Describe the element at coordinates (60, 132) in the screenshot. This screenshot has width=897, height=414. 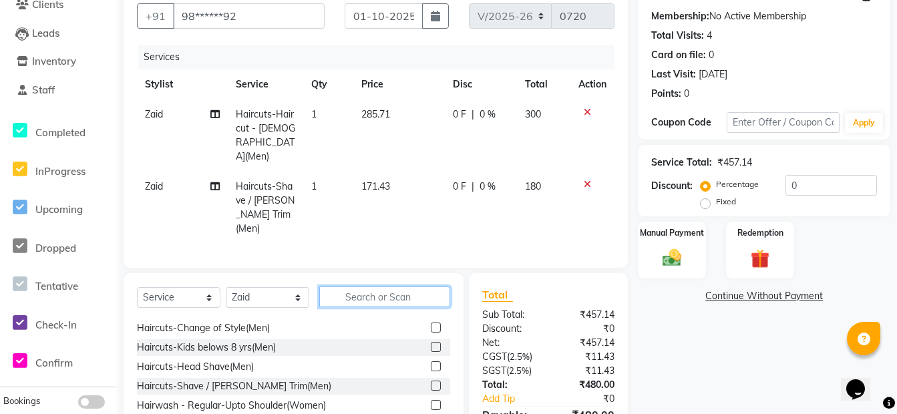
I see `span: Completed` at that location.